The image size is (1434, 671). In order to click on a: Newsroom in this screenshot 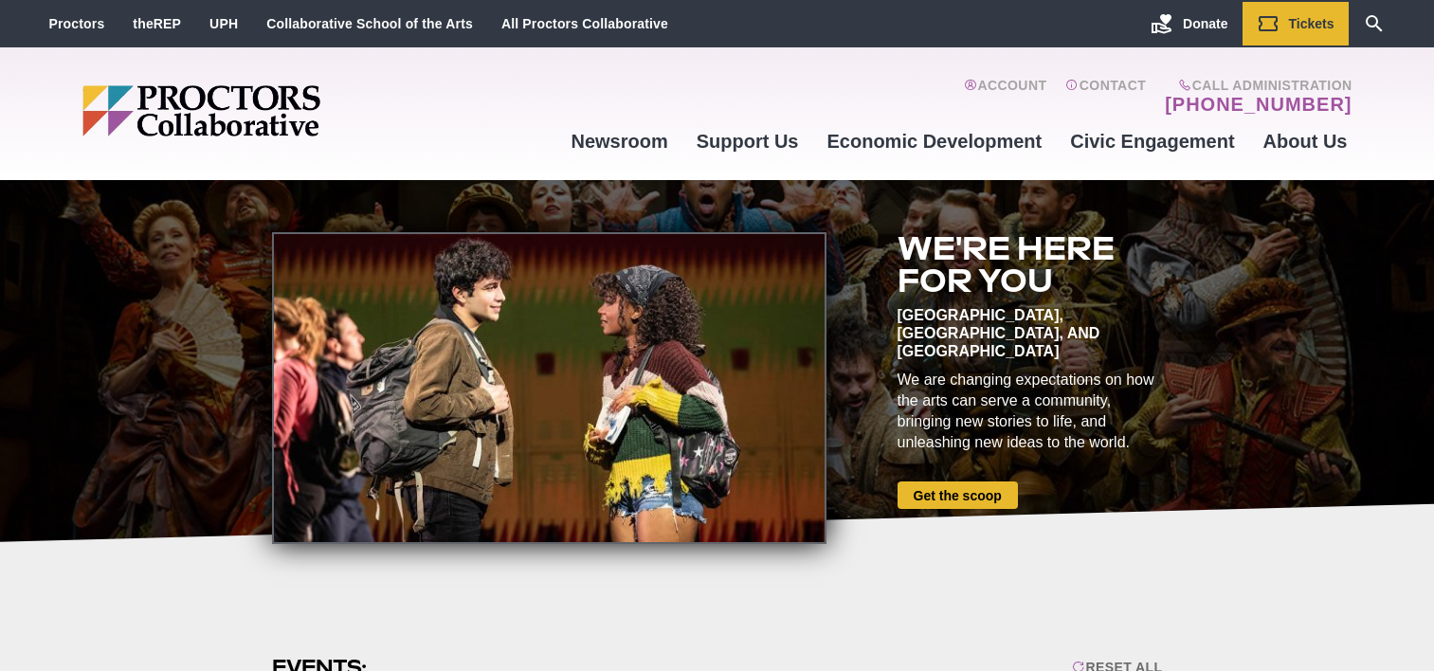, I will do `click(619, 141)`.